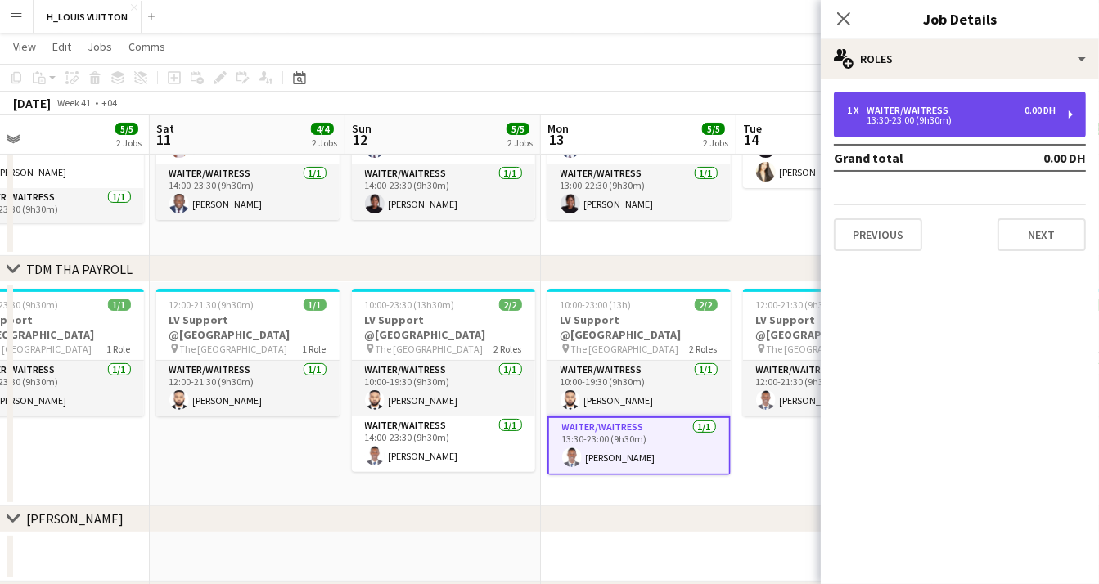 This screenshot has width=1099, height=584. What do you see at coordinates (164, 139) in the screenshot?
I see `span: 11` at bounding box center [164, 139].